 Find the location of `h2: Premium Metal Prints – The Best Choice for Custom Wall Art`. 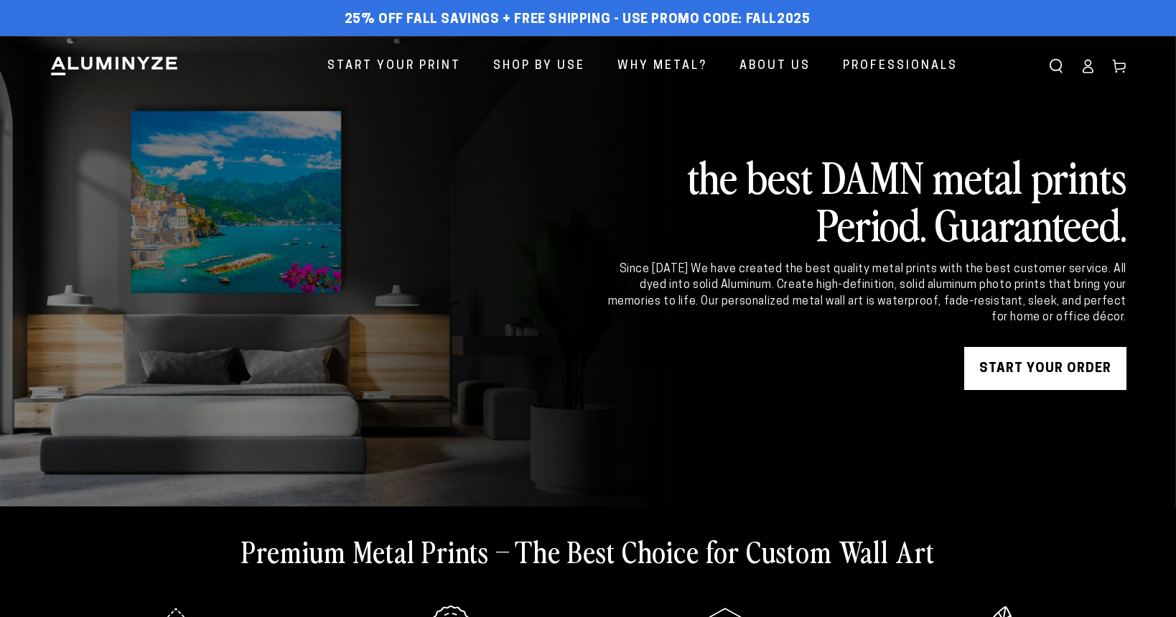

h2: Premium Metal Prints – The Best Choice for Custom Wall Art is located at coordinates (588, 551).